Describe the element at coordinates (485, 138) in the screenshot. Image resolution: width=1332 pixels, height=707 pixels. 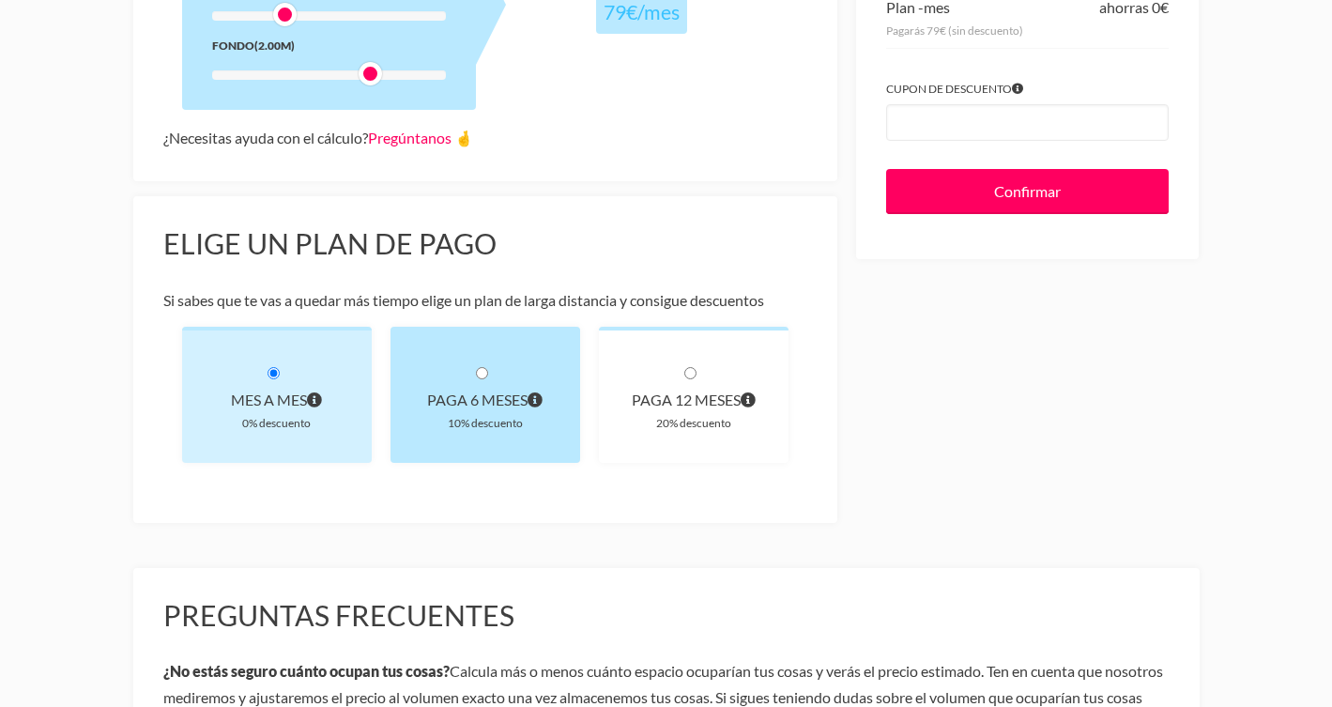
I see `div: ¿Necesitas ayuda con el cálculo?` at that location.